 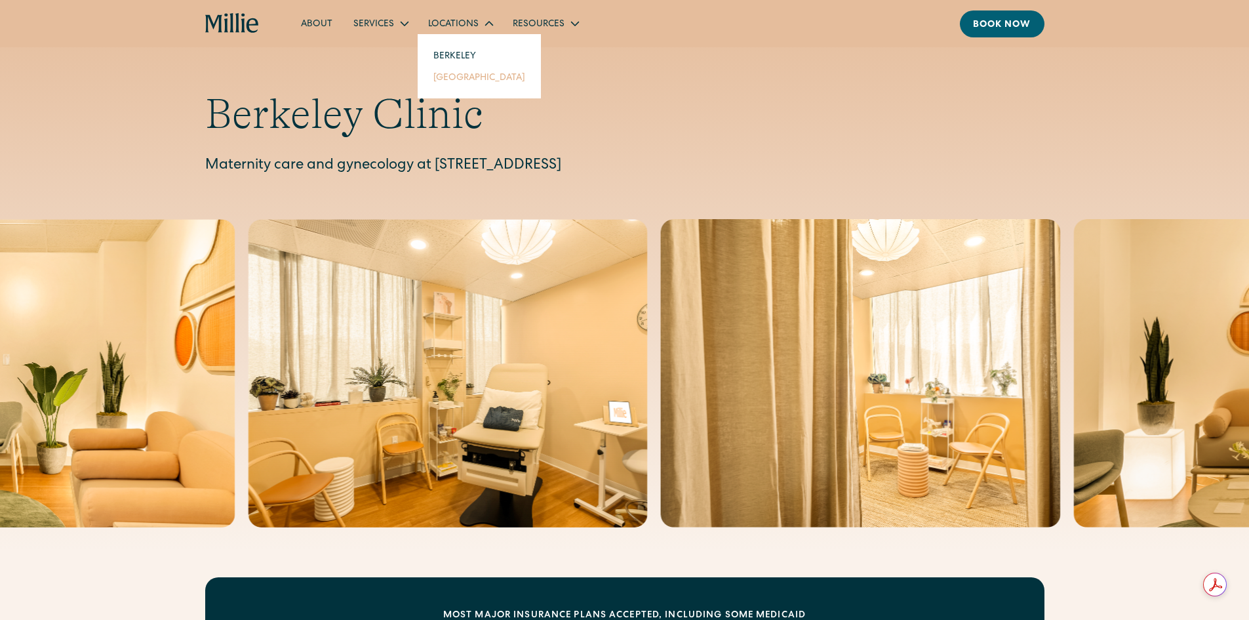 What do you see at coordinates (317, 23) in the screenshot?
I see `a: About` at bounding box center [317, 23].